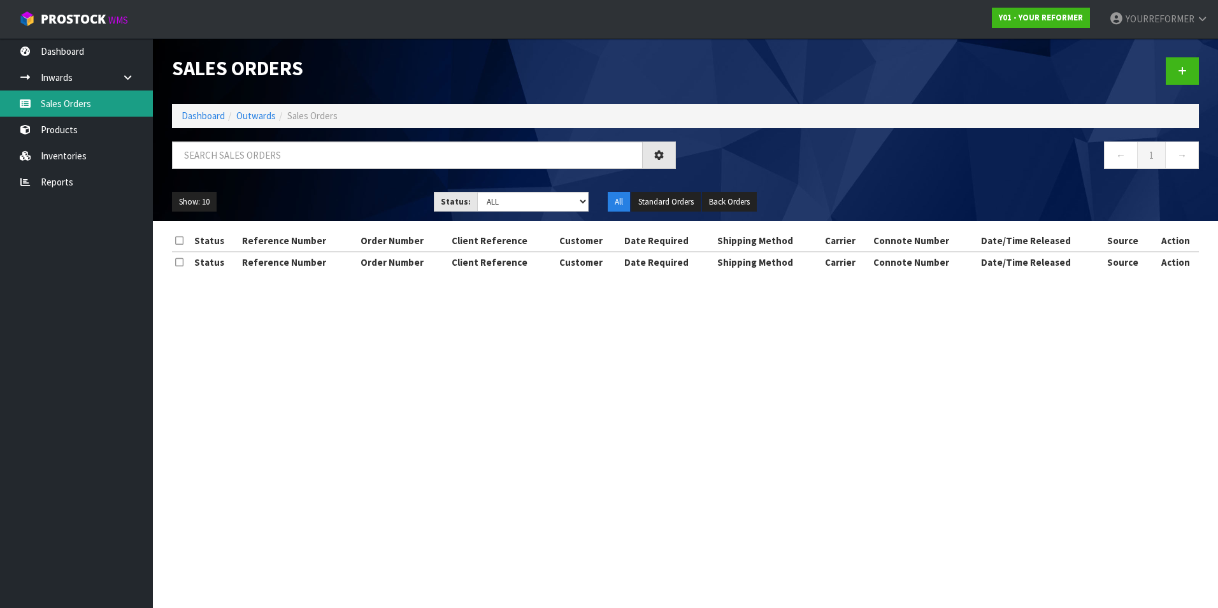  What do you see at coordinates (456, 201) in the screenshot?
I see `strong: Status:` at bounding box center [456, 201].